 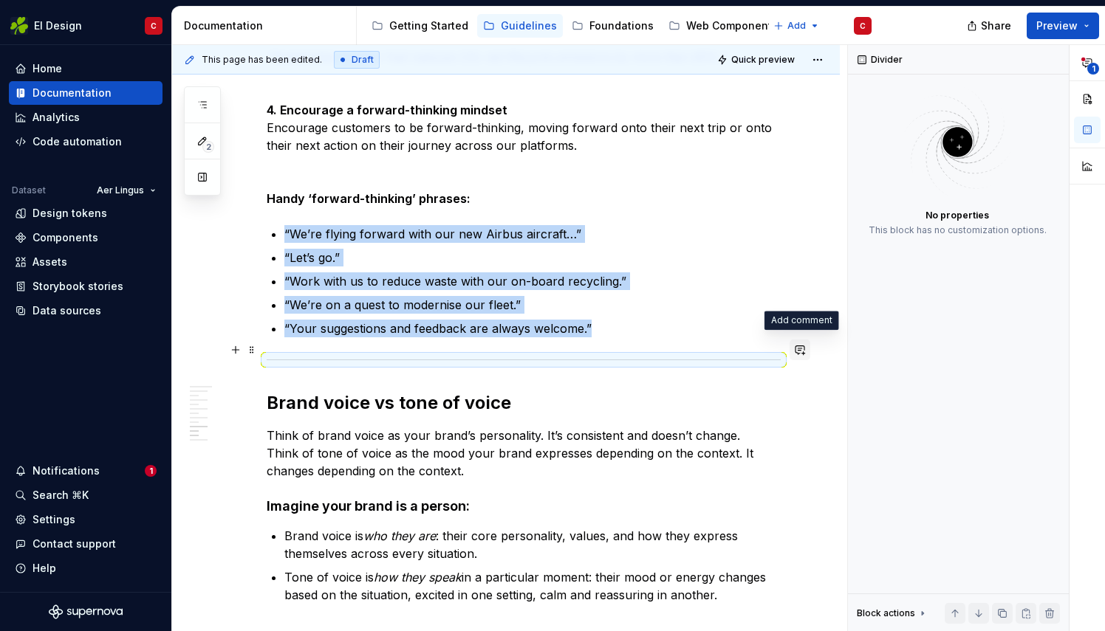 I want to click on div: Notifications, so click(x=66, y=471).